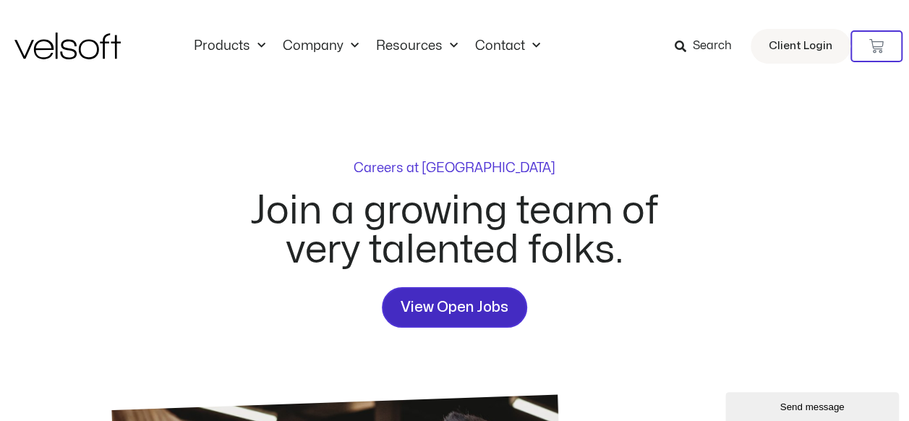 The image size is (909, 421). I want to click on div: Send message, so click(87, 17).